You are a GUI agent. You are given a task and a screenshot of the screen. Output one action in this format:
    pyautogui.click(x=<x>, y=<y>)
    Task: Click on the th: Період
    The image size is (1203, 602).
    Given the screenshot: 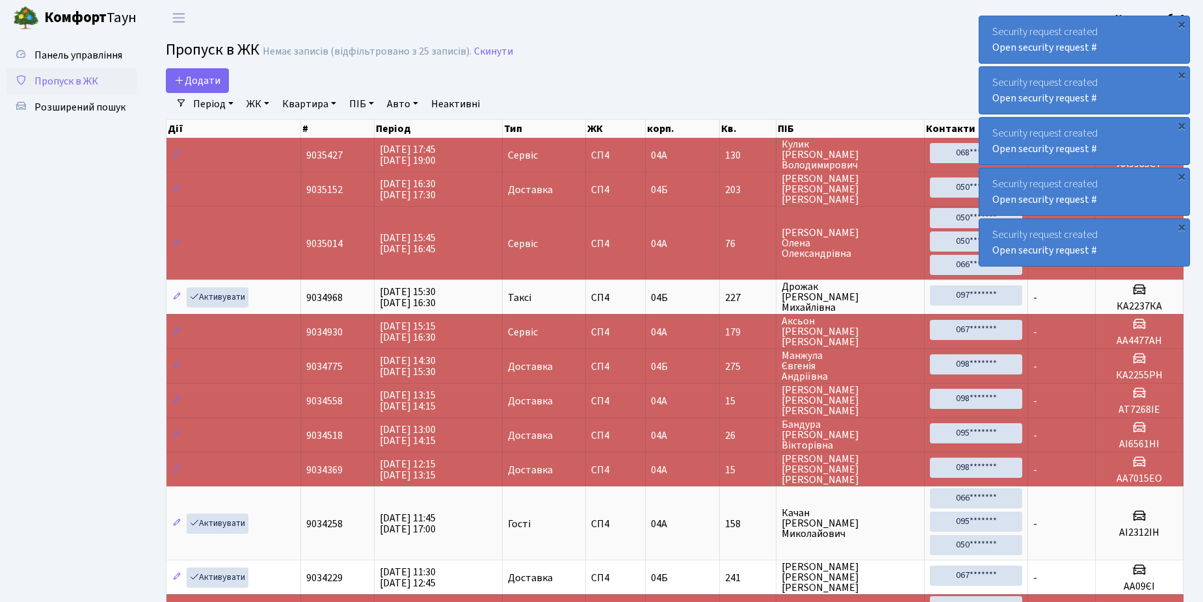 What is the action you would take?
    pyautogui.click(x=439, y=129)
    